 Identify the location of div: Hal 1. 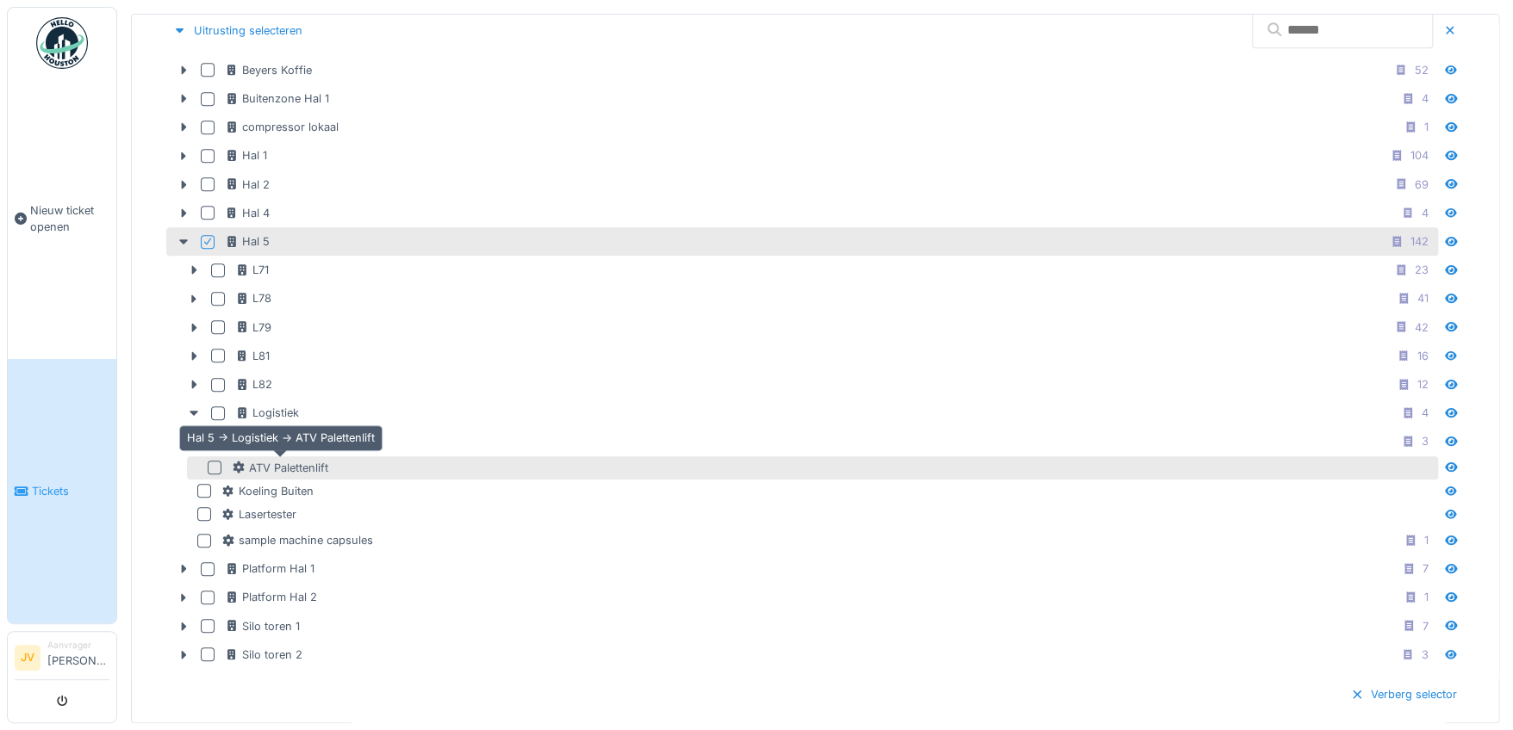
(246, 155).